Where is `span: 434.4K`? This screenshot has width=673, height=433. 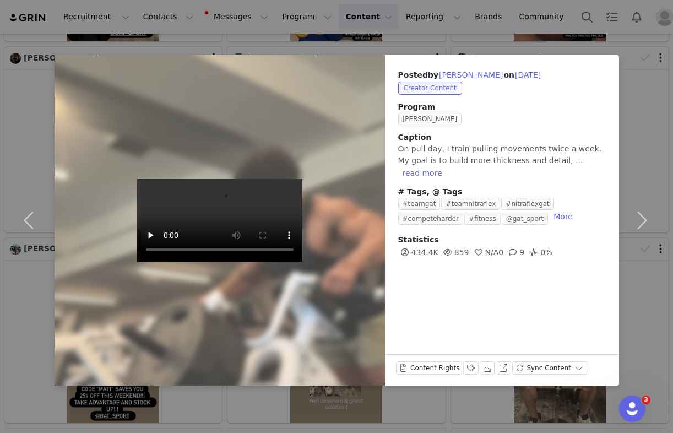
span: 434.4K is located at coordinates (418, 252).